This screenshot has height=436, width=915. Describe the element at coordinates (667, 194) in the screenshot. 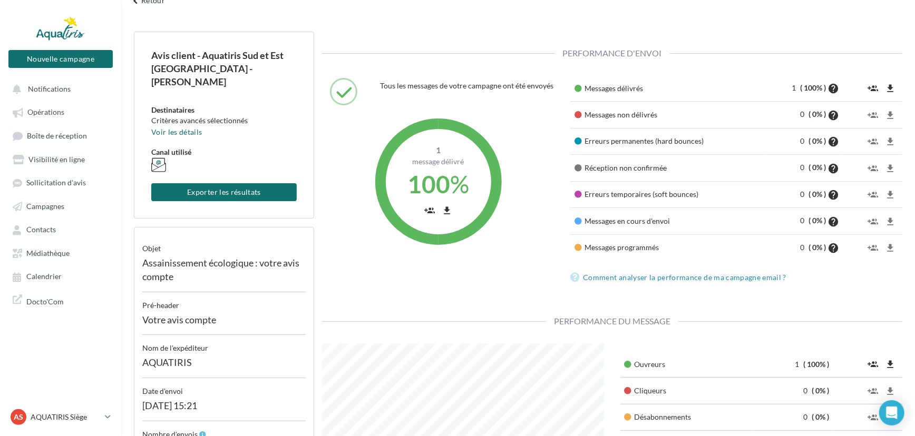

I see `td: Erreurs temporaires (soft bounces)` at that location.